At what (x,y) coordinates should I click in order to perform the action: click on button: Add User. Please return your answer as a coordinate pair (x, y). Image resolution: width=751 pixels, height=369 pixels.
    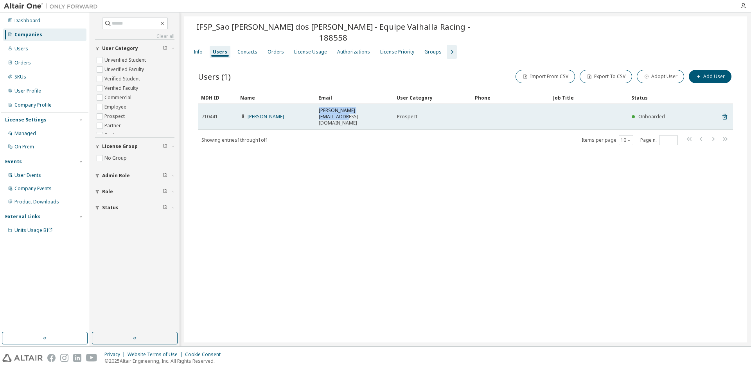
    Looking at the image, I should click on (710, 77).